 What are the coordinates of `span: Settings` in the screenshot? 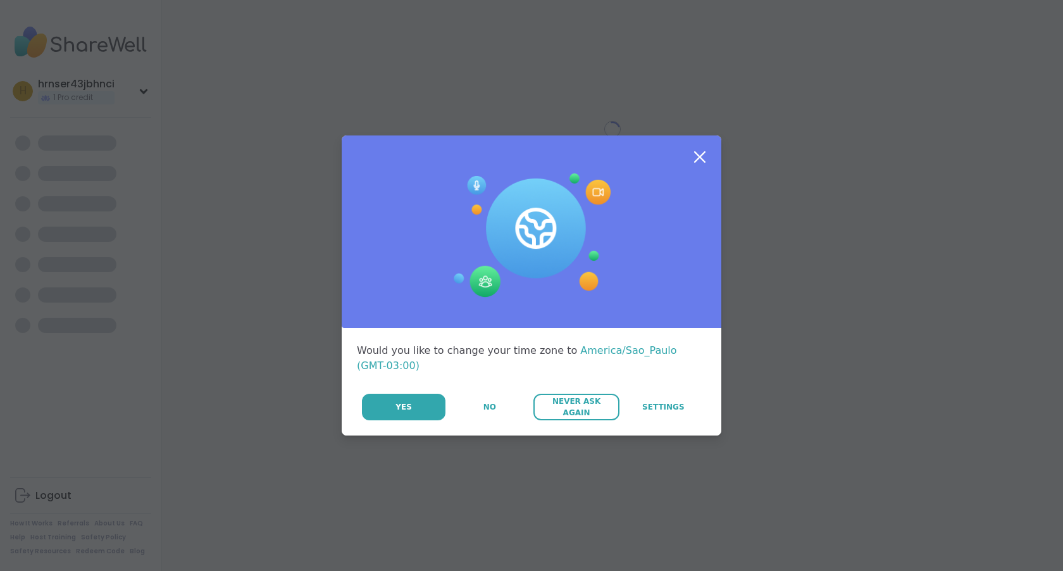 It's located at (663, 407).